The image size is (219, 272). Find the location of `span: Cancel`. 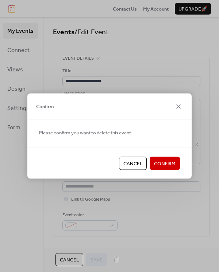

span: Cancel is located at coordinates (133, 164).